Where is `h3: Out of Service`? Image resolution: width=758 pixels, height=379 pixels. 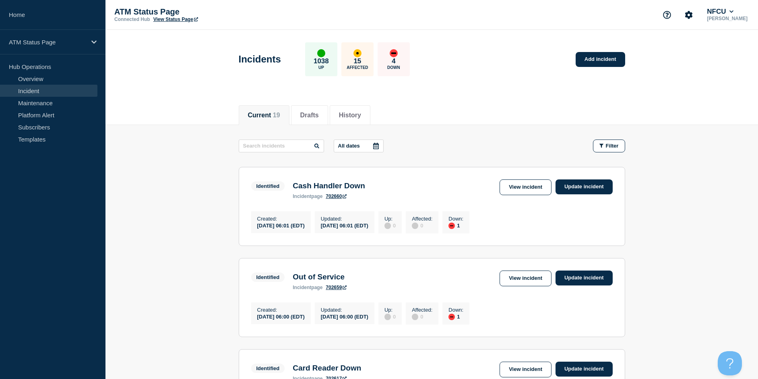 h3: Out of Service is located at coordinates (320, 277).